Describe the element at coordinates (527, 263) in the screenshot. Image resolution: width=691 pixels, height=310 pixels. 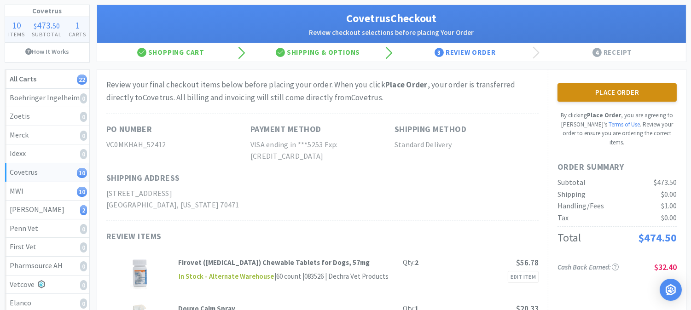
I see `span: $56.78` at that location.